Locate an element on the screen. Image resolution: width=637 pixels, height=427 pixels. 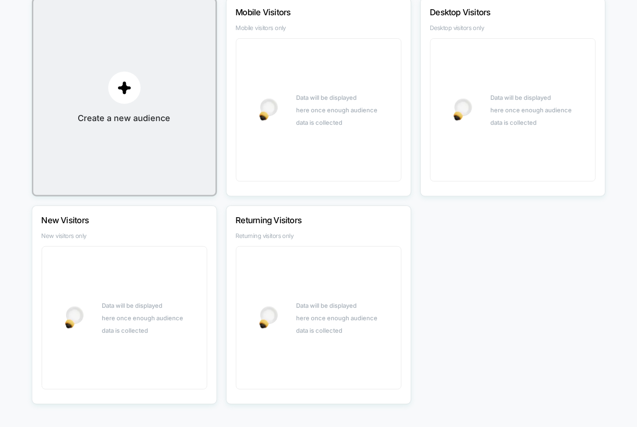
img: plus is located at coordinates (124, 88).